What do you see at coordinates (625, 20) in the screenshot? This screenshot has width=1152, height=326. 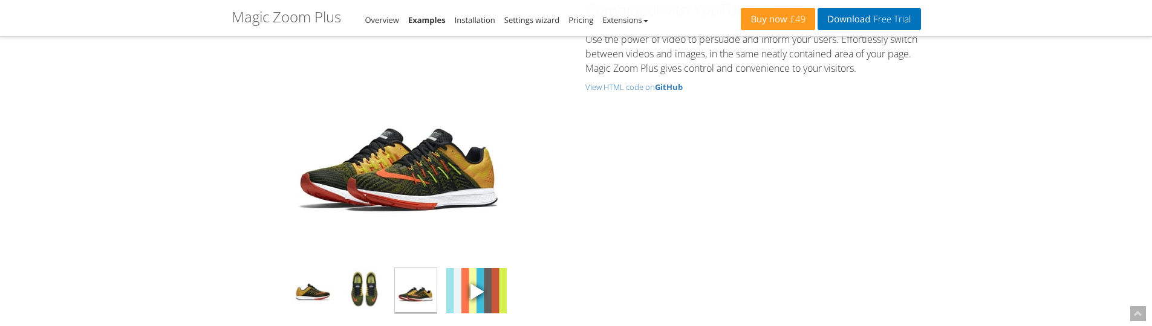 I see `a: Extensions` at bounding box center [625, 20].